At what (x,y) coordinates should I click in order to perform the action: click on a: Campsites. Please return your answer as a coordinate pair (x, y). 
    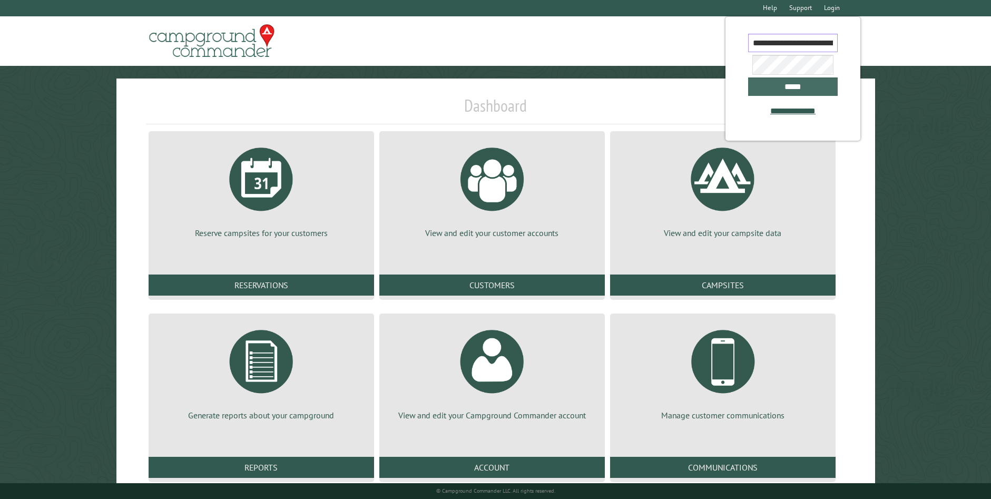
    Looking at the image, I should click on (723, 285).